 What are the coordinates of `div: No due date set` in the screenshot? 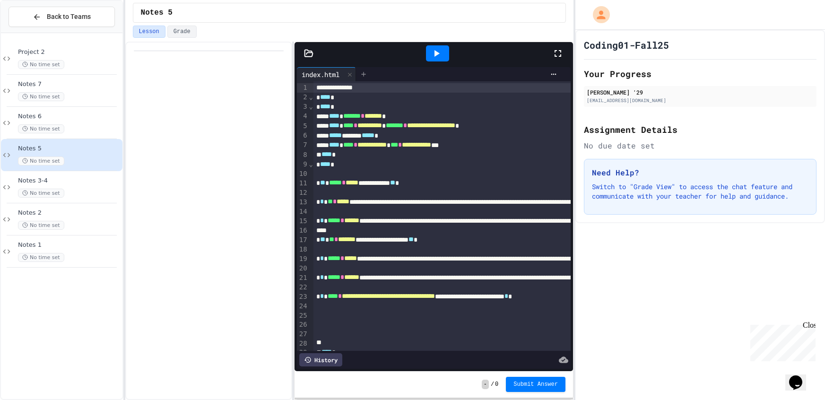 It's located at (700, 146).